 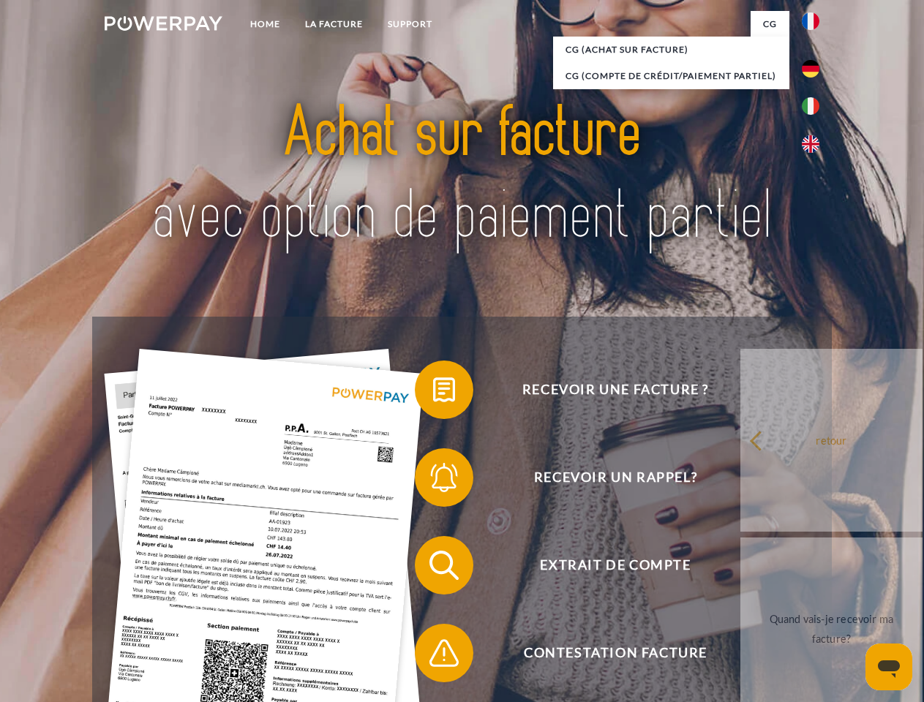 What do you see at coordinates (265, 24) in the screenshot?
I see `a: Home` at bounding box center [265, 24].